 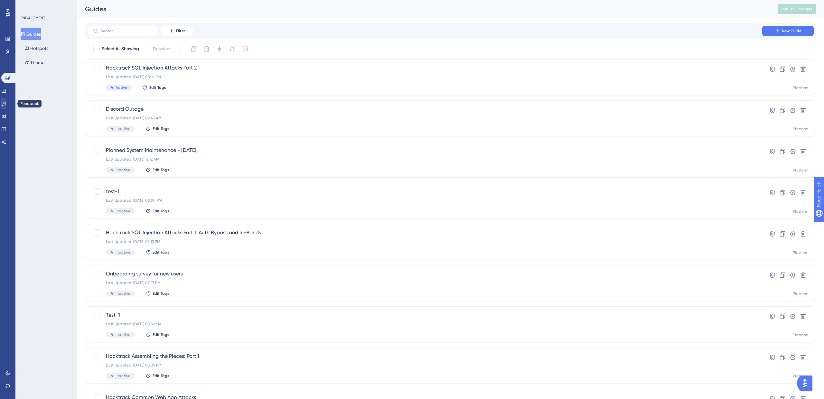 What do you see at coordinates (425, 315) in the screenshot?
I see `span: Test-1` at bounding box center [425, 315].